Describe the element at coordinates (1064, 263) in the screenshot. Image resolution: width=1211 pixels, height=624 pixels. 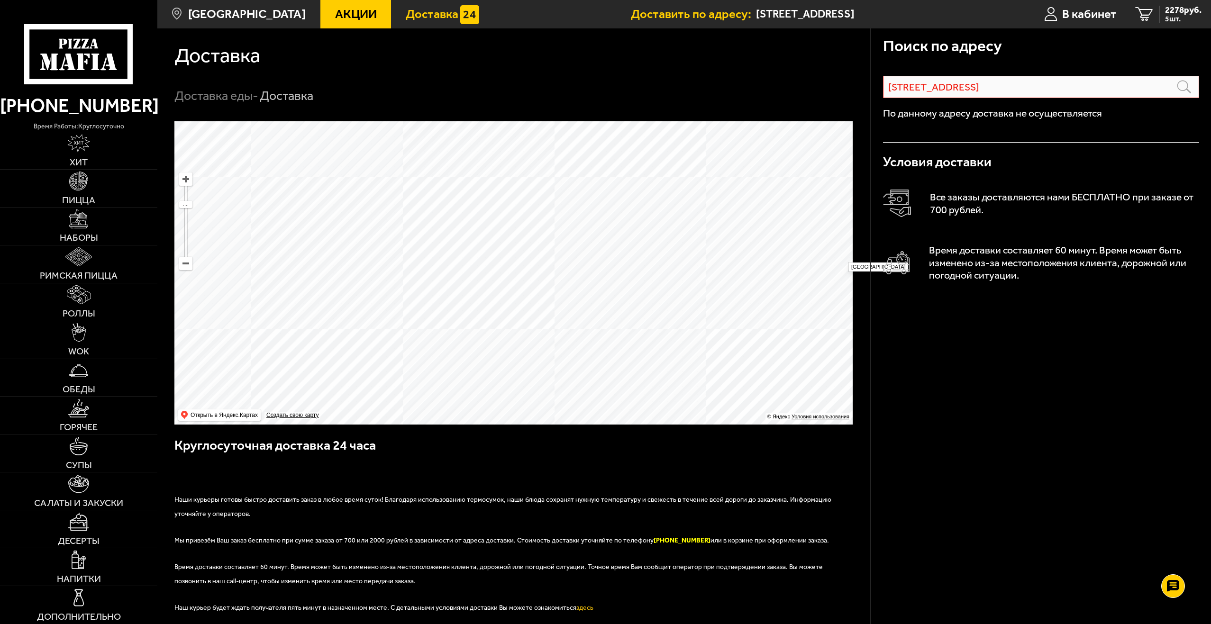
I see `p: Время доставки составляет 60 минут. Время может быть изменено из-за местоположения клиента, дорож...` at that location.